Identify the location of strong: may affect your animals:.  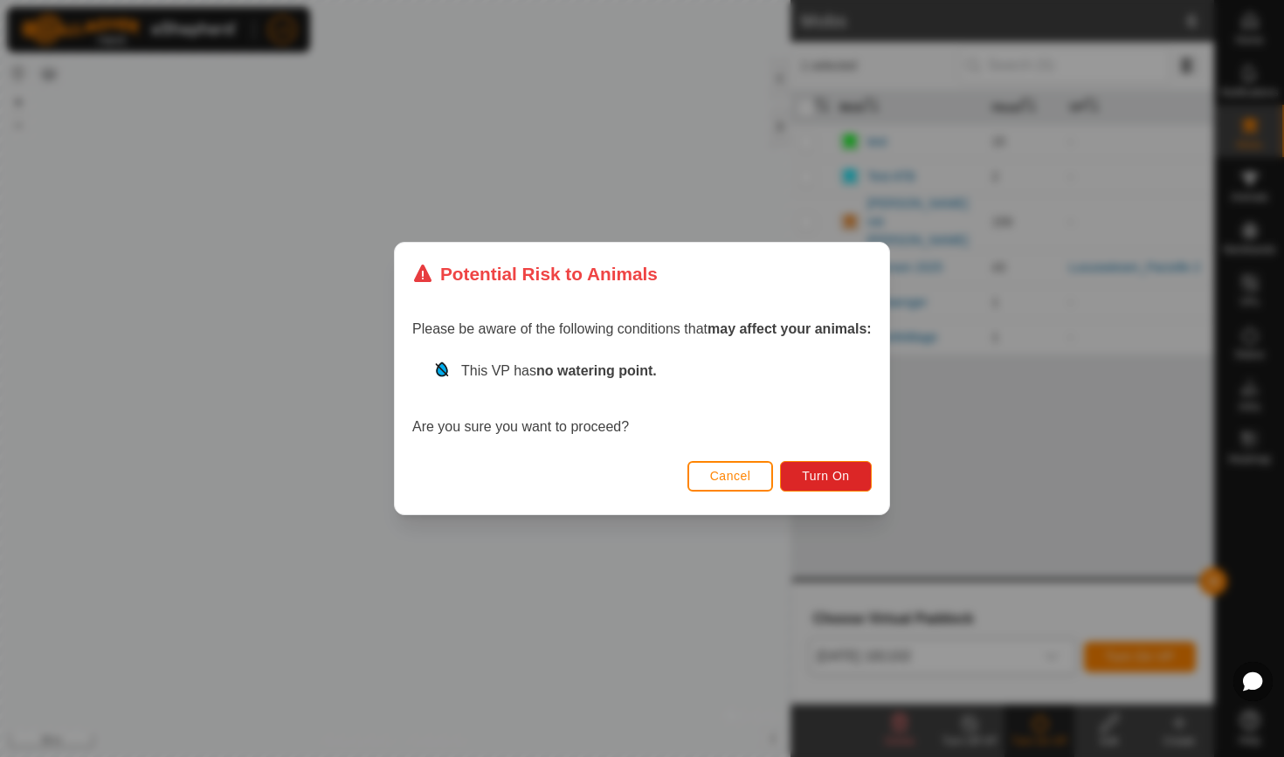
(790, 328).